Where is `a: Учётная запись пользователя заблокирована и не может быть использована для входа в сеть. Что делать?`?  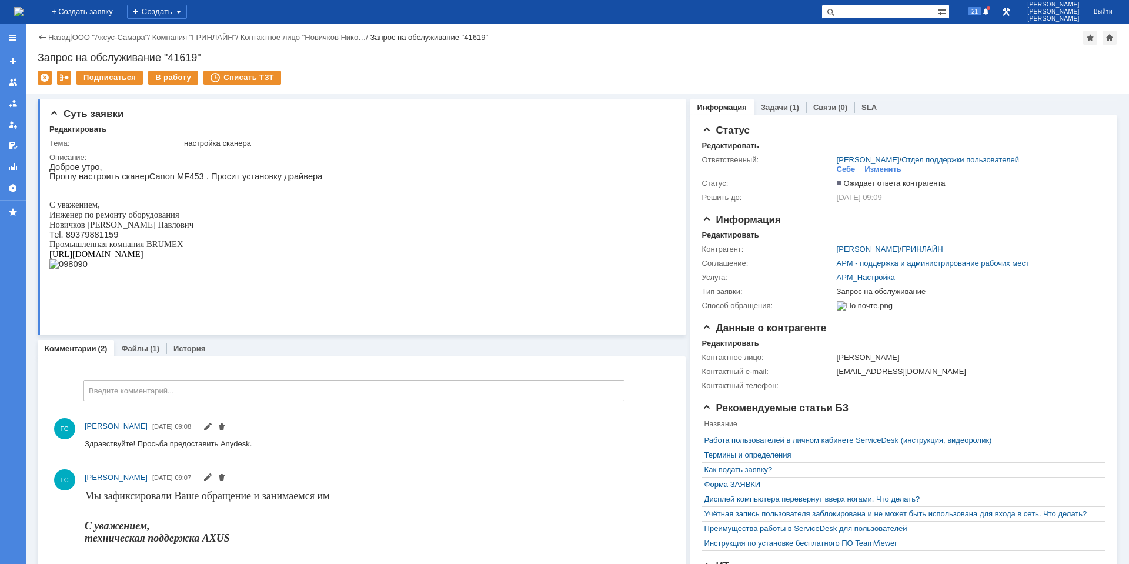 a: Учётная запись пользователя заблокирована и не может быть использована для входа в сеть. Что делать? is located at coordinates (901, 514).